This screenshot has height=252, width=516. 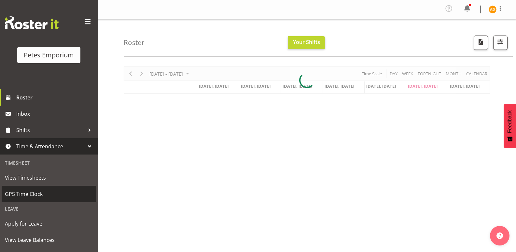 I want to click on img: amelia-denz7002.jpg, so click(x=492, y=9).